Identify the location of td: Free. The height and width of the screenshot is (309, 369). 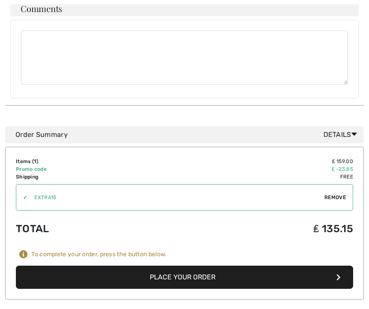
(261, 177).